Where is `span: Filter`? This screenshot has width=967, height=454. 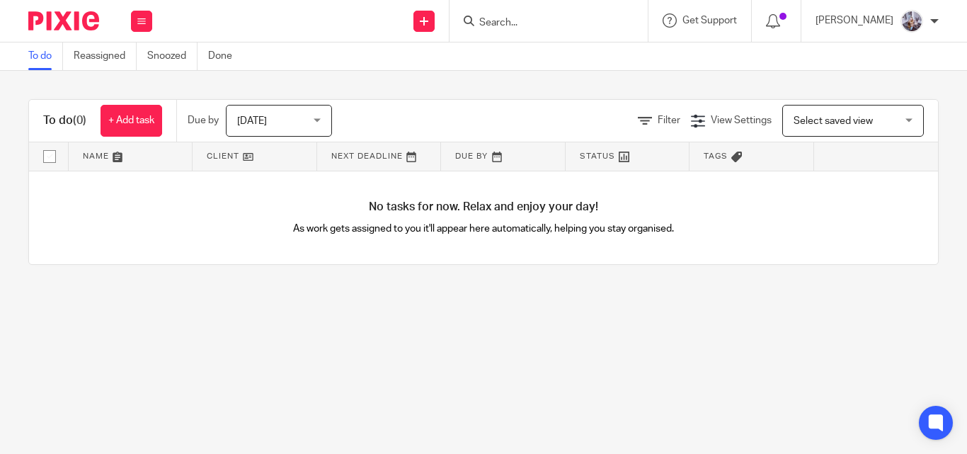 span: Filter is located at coordinates (669, 120).